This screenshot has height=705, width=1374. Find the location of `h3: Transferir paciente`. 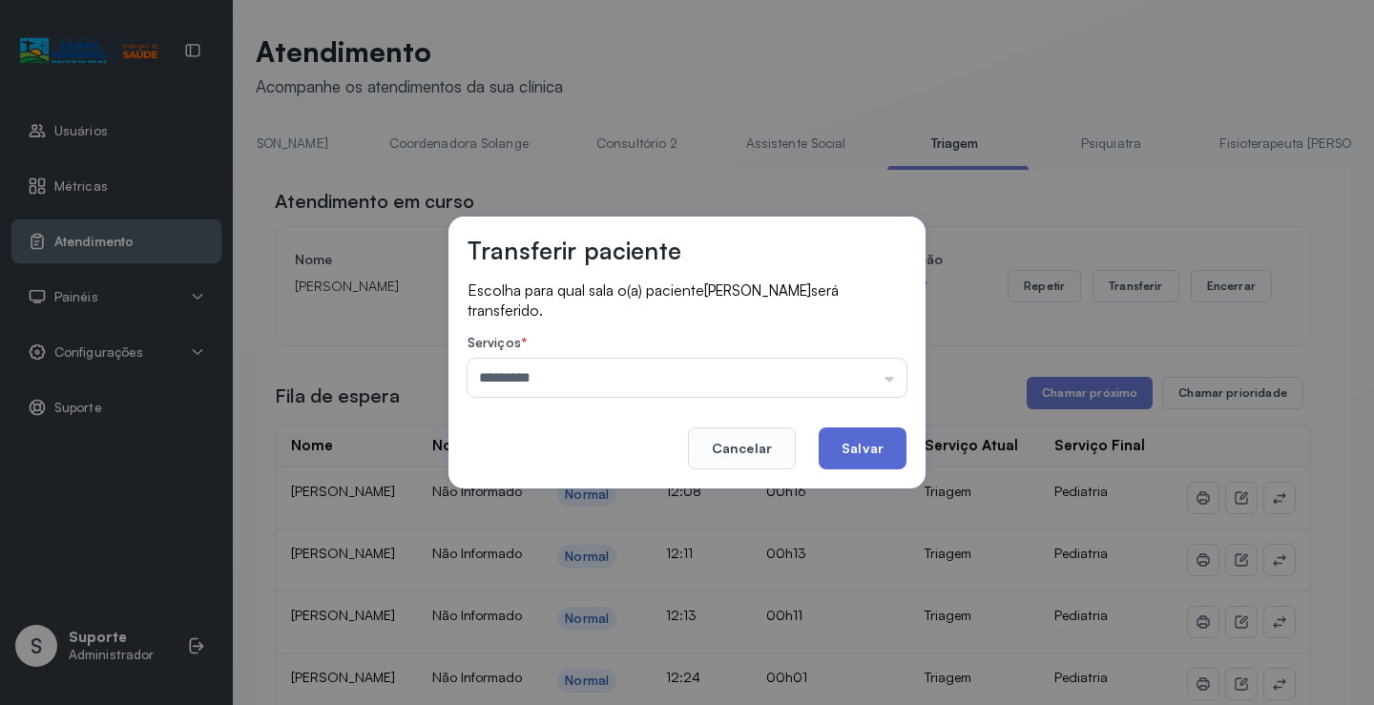

h3: Transferir paciente is located at coordinates (575, 250).